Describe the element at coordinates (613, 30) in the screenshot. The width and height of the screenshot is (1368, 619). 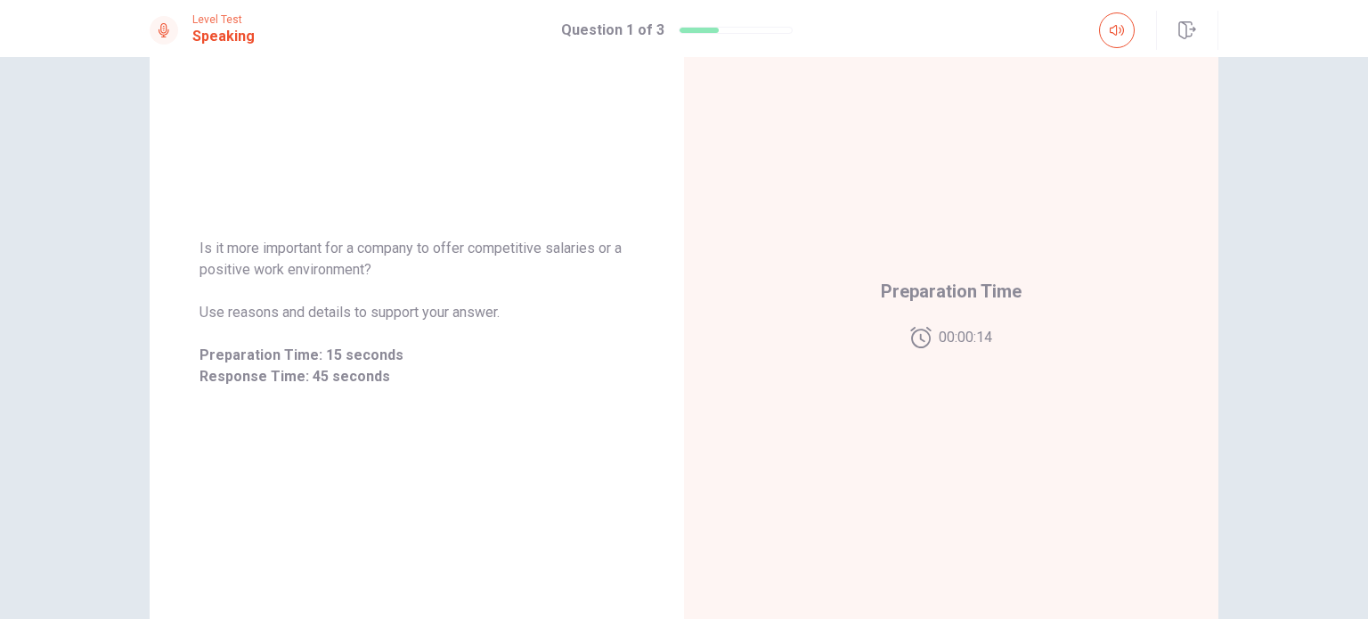
I see `h1: Question 1 of 3` at that location.